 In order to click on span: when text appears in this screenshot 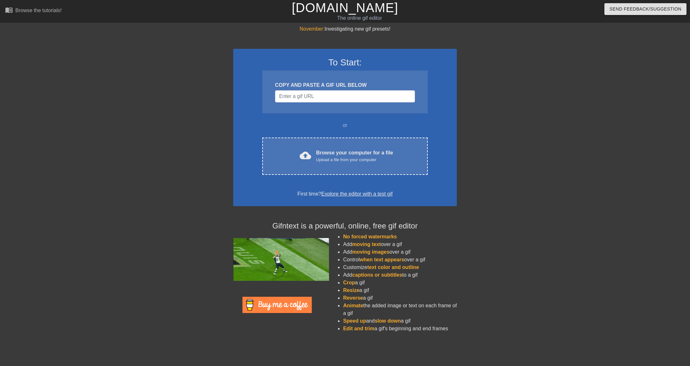, I will do `click(382, 260)`.